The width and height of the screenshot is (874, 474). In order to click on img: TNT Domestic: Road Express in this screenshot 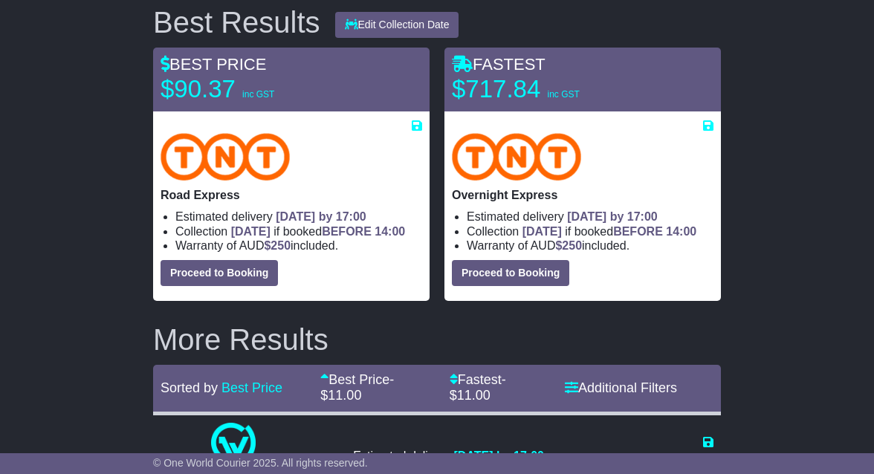, I will do `click(225, 157)`.